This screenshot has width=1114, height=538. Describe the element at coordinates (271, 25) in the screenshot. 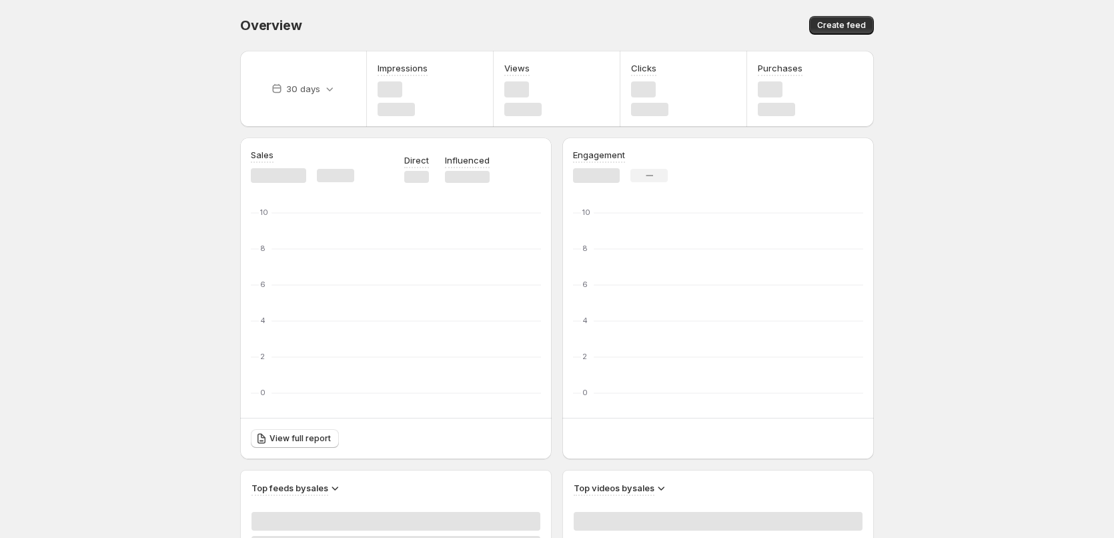

I see `span: Overview` at that location.